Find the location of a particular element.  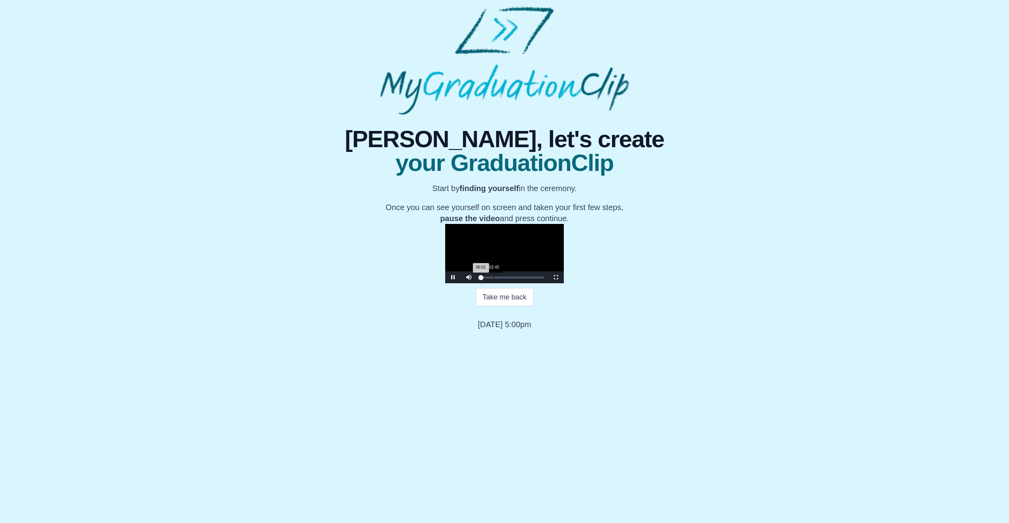

button: Pause is located at coordinates (453, 277).